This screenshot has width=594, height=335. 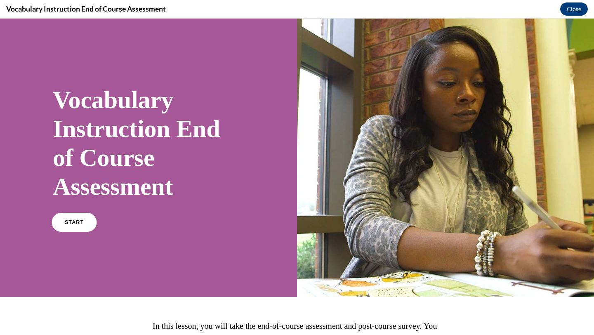 What do you see at coordinates (74, 204) in the screenshot?
I see `a: START` at bounding box center [74, 204].